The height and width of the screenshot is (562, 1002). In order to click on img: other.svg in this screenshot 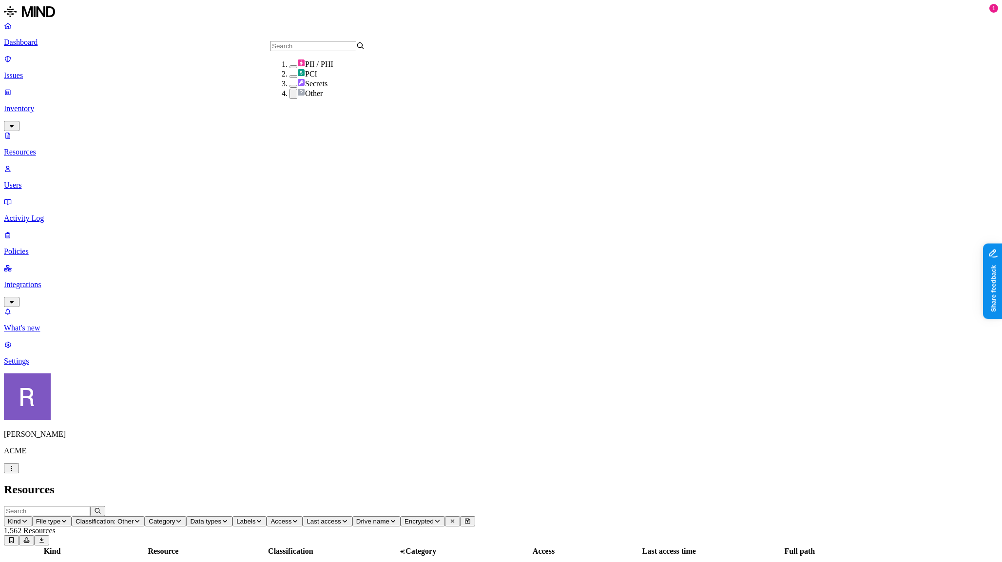, I will do `click(301, 92)`.